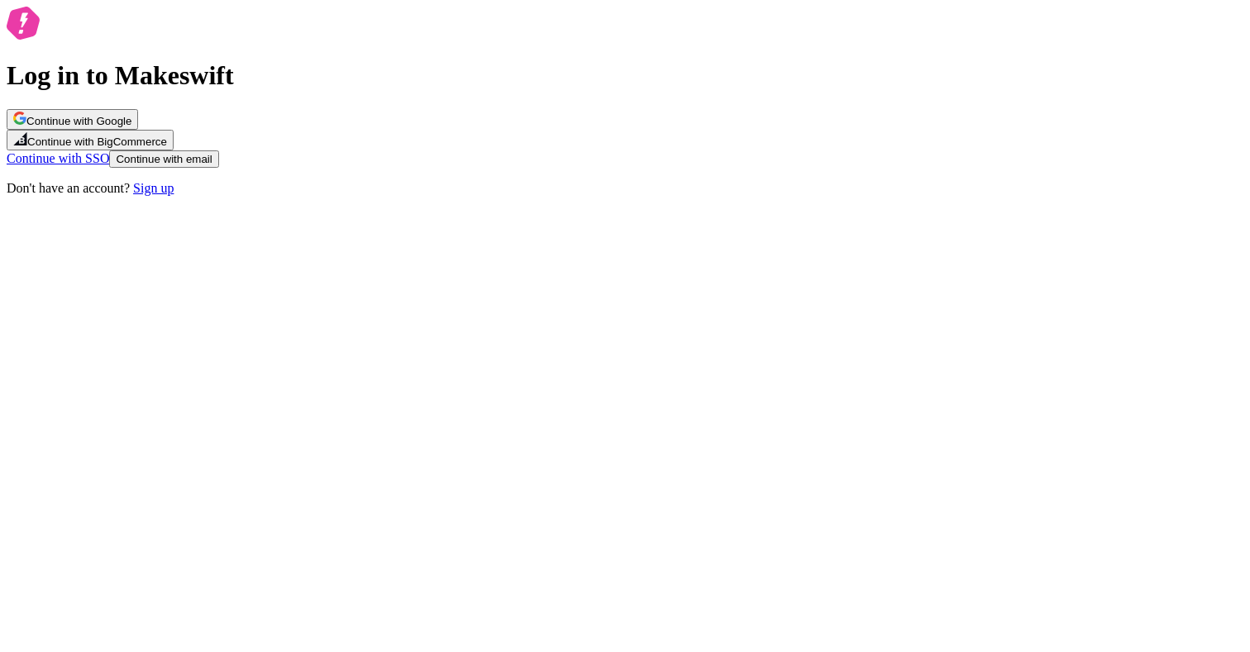 The width and height of the screenshot is (1250, 652). What do you see at coordinates (164, 159) in the screenshot?
I see `span: Continue with email` at bounding box center [164, 159].